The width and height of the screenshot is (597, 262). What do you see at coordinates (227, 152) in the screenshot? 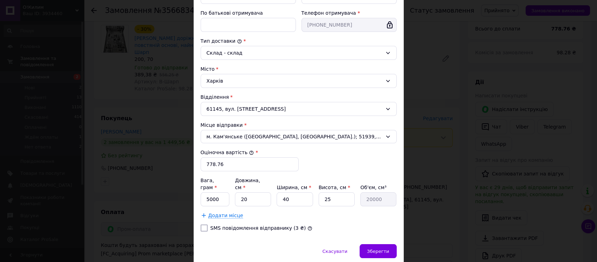
I see `label: Оціночна вартість` at bounding box center [227, 152].